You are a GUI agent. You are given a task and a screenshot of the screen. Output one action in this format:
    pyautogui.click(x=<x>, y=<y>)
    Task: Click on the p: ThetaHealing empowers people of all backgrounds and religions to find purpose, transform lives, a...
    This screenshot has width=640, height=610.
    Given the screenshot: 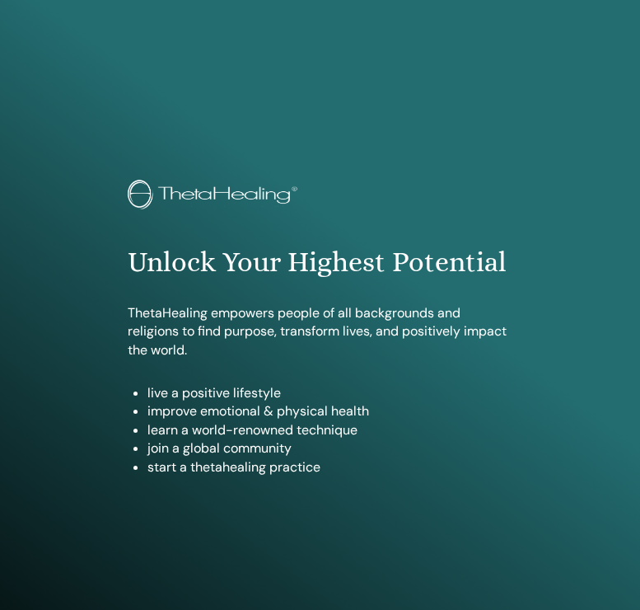 What is the action you would take?
    pyautogui.click(x=320, y=331)
    